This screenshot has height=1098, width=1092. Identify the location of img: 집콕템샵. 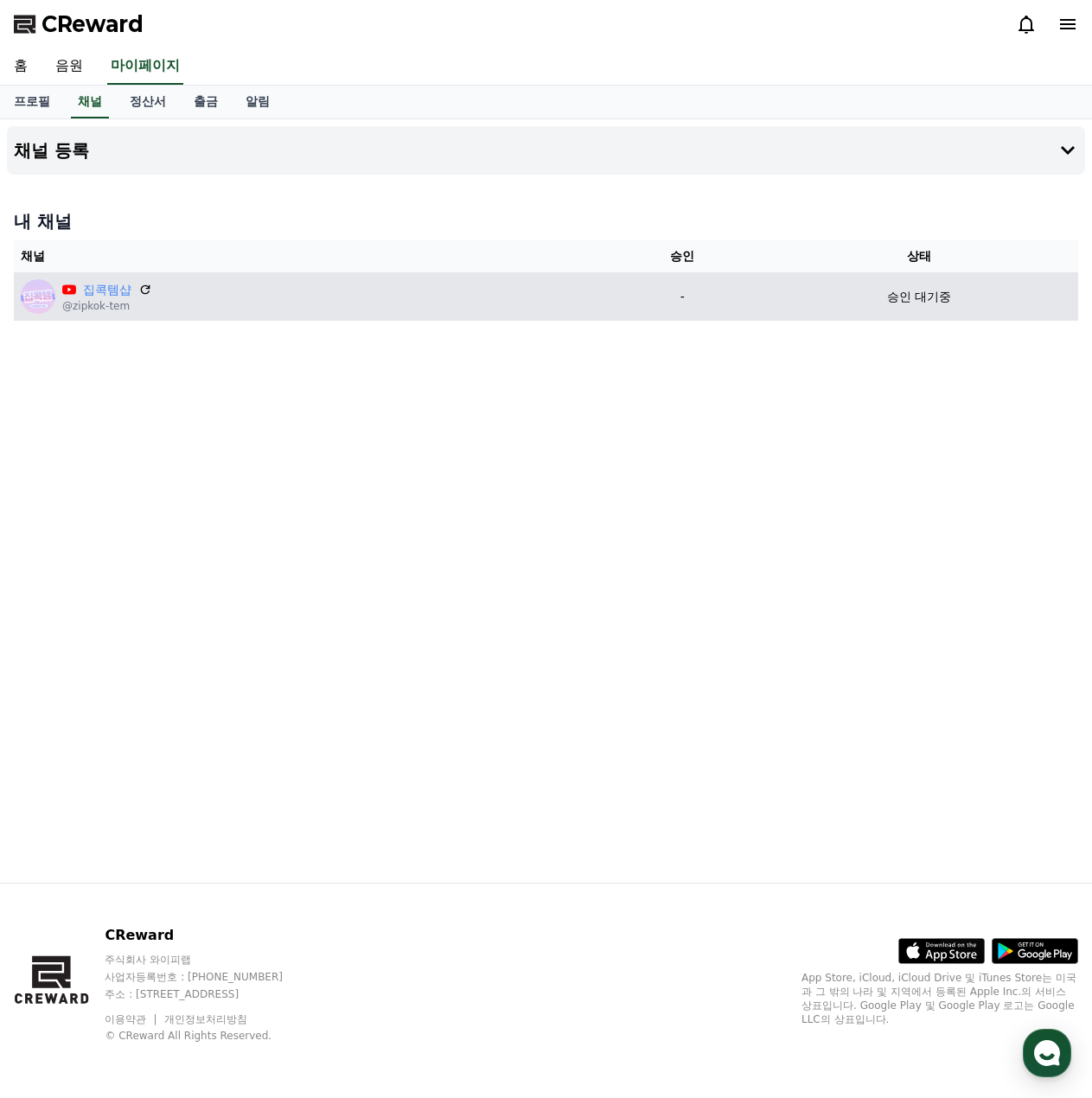
(38, 297).